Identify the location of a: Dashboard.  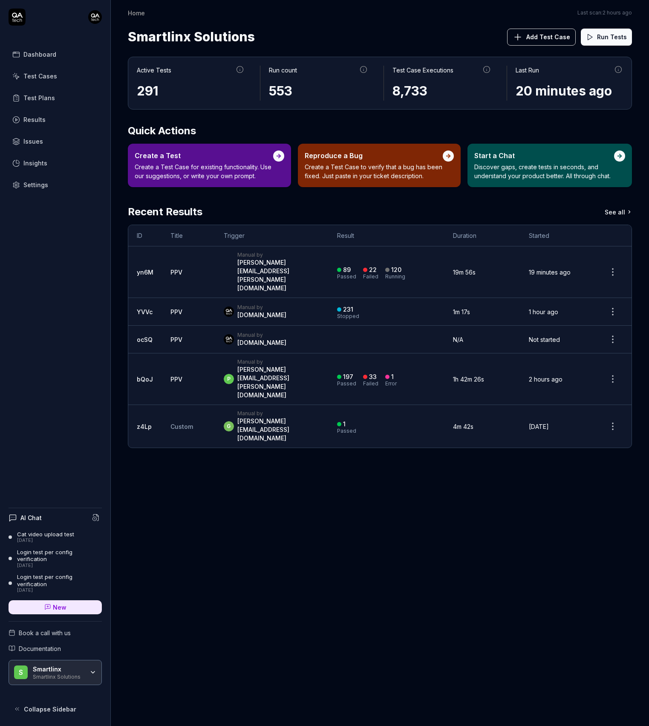
(55, 54).